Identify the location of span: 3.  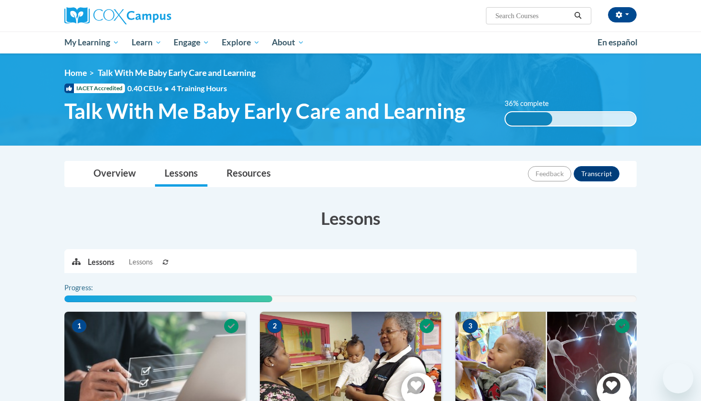
(471, 326).